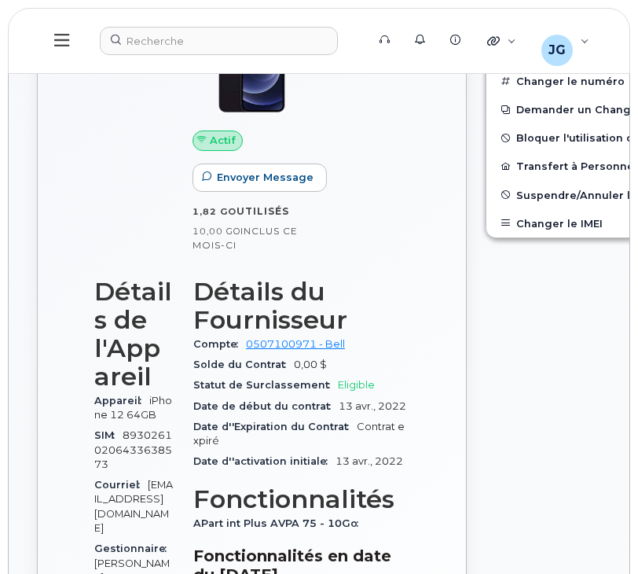  I want to click on span: Actif, so click(222, 140).